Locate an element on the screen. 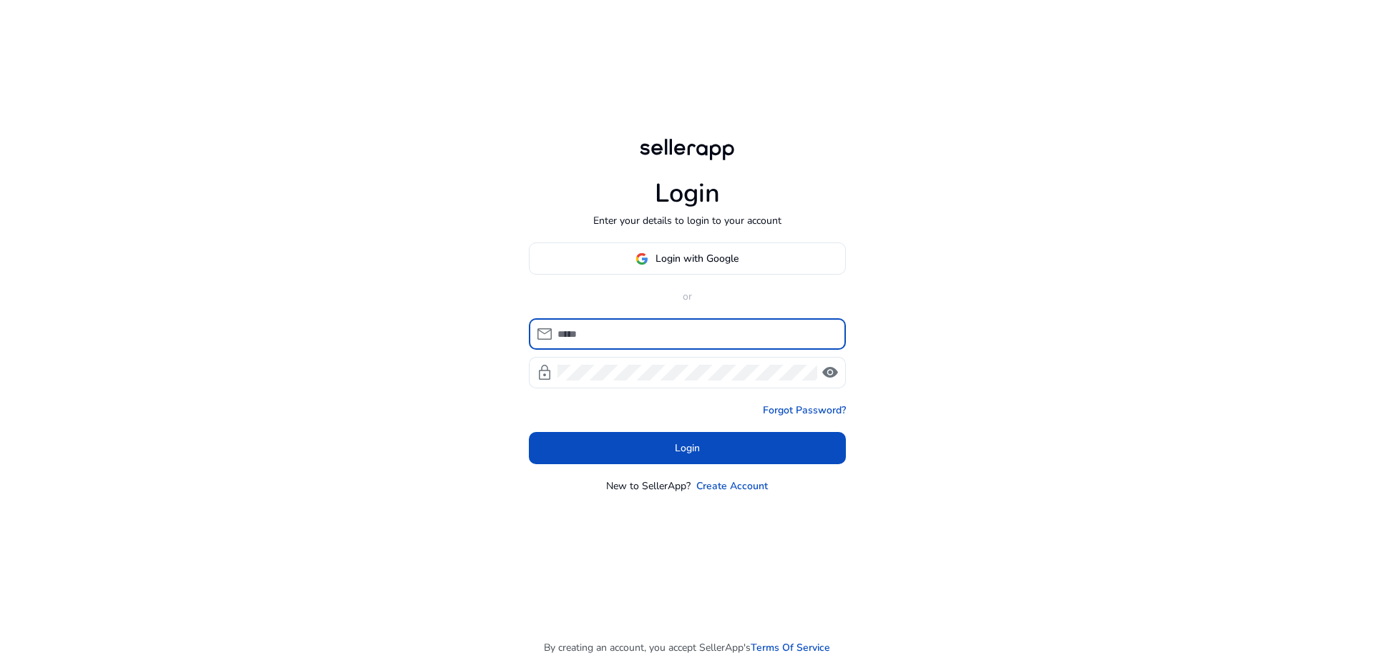 This screenshot has height=668, width=1374. a: Terms Of Service is located at coordinates (790, 647).